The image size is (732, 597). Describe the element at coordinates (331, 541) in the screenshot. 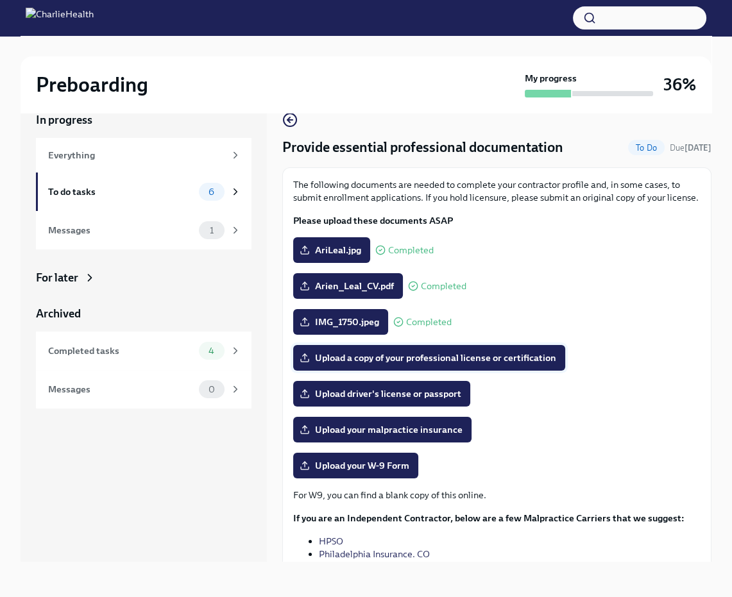

I see `a: HPSO` at that location.